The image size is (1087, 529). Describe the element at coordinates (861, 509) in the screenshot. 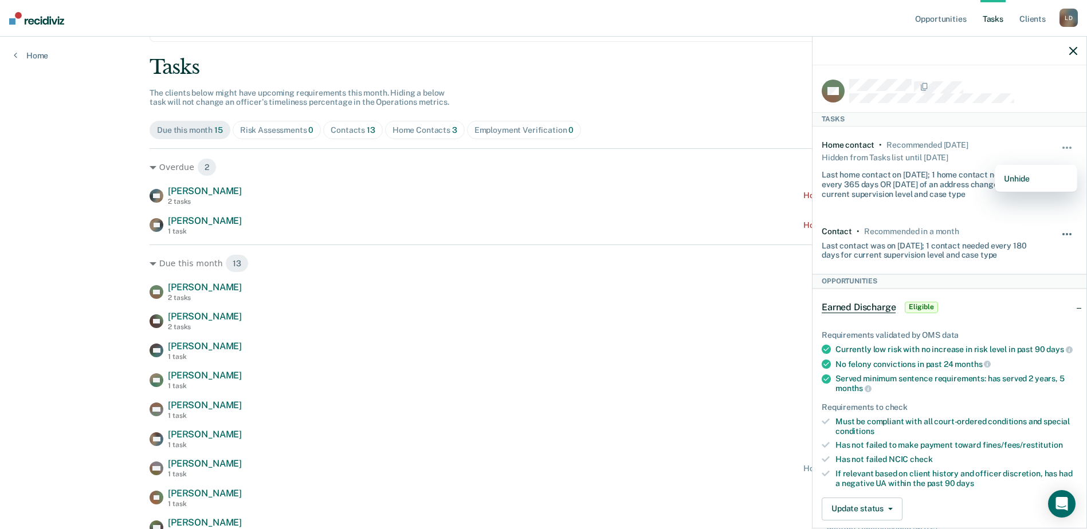

I see `button: Update status` at that location.